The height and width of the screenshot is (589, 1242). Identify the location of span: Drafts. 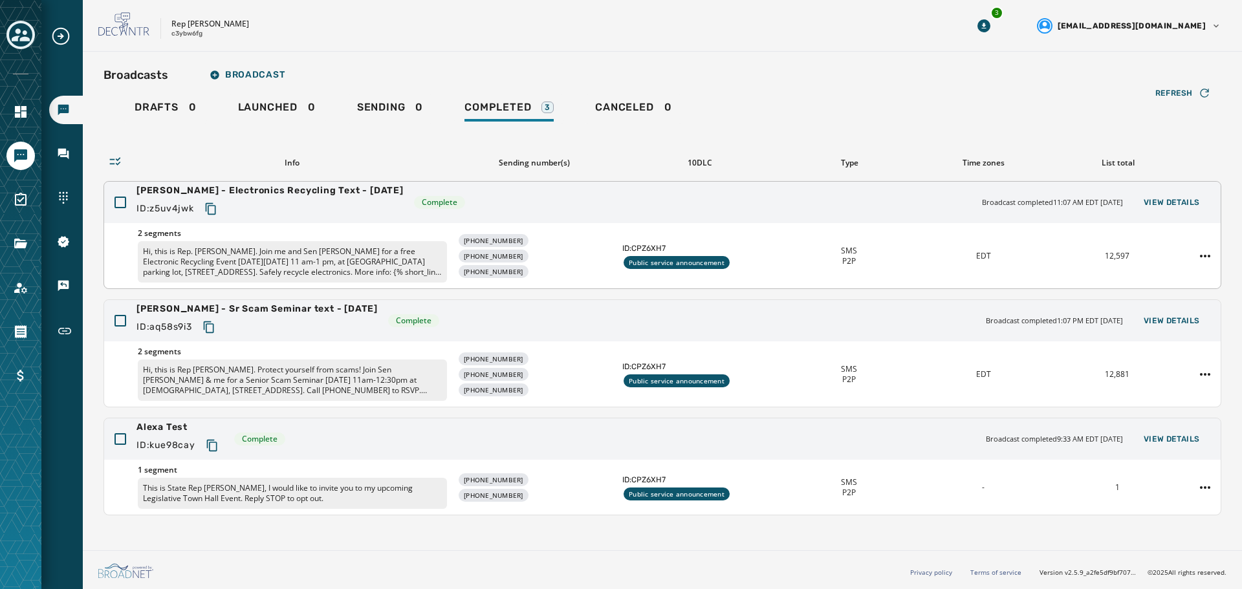
(157, 107).